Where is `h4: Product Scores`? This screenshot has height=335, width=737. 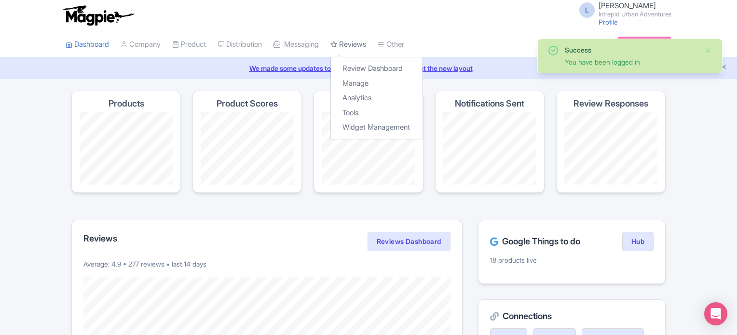
h4: Product Scores is located at coordinates (247, 104).